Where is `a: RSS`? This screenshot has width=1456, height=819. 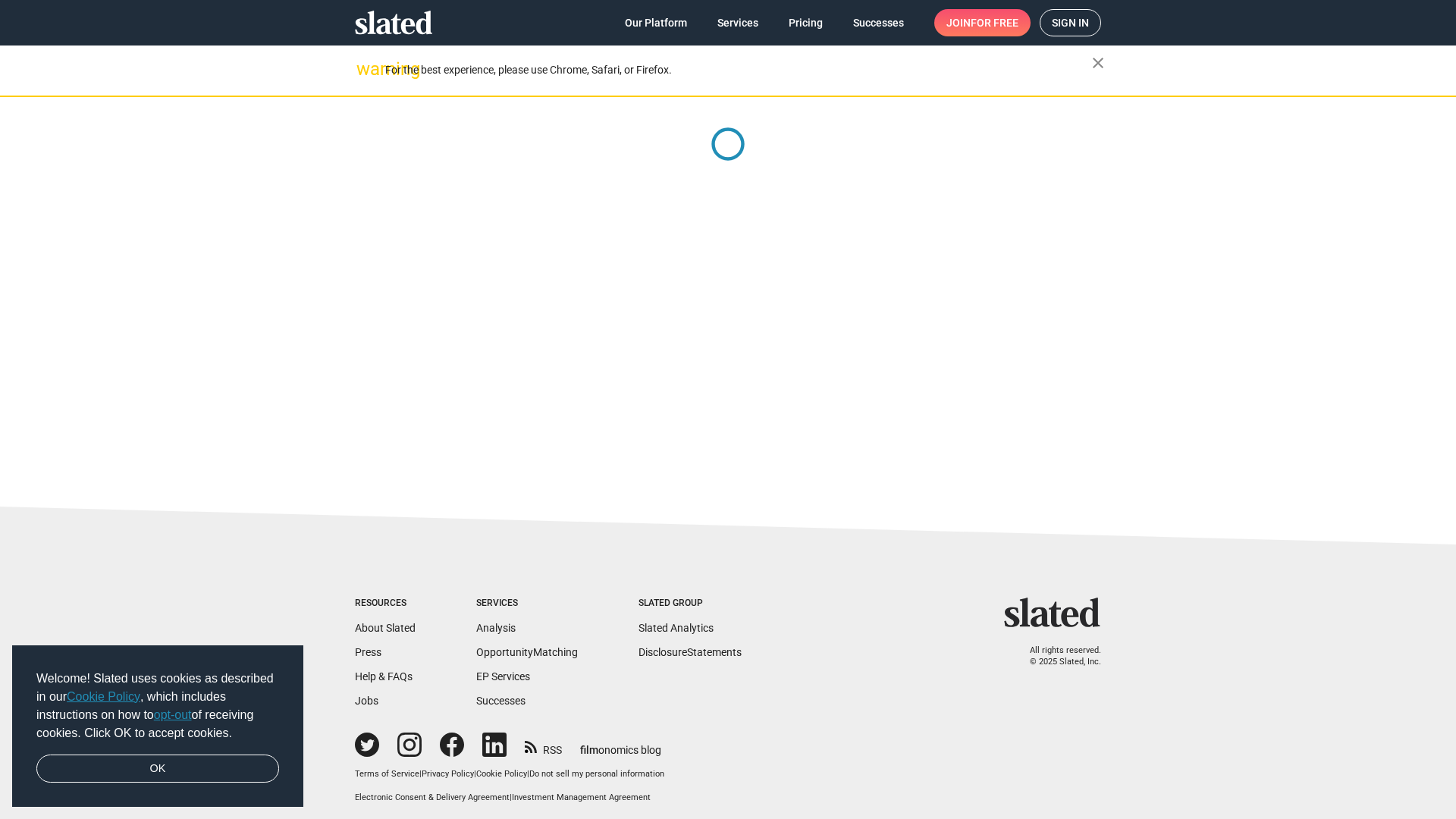 a: RSS is located at coordinates (543, 746).